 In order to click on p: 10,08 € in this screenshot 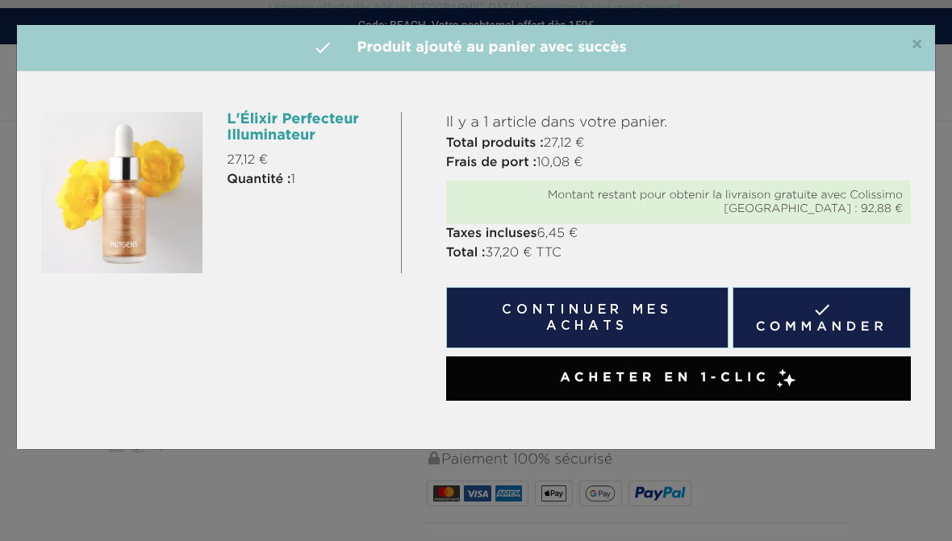, I will do `click(678, 163)`.